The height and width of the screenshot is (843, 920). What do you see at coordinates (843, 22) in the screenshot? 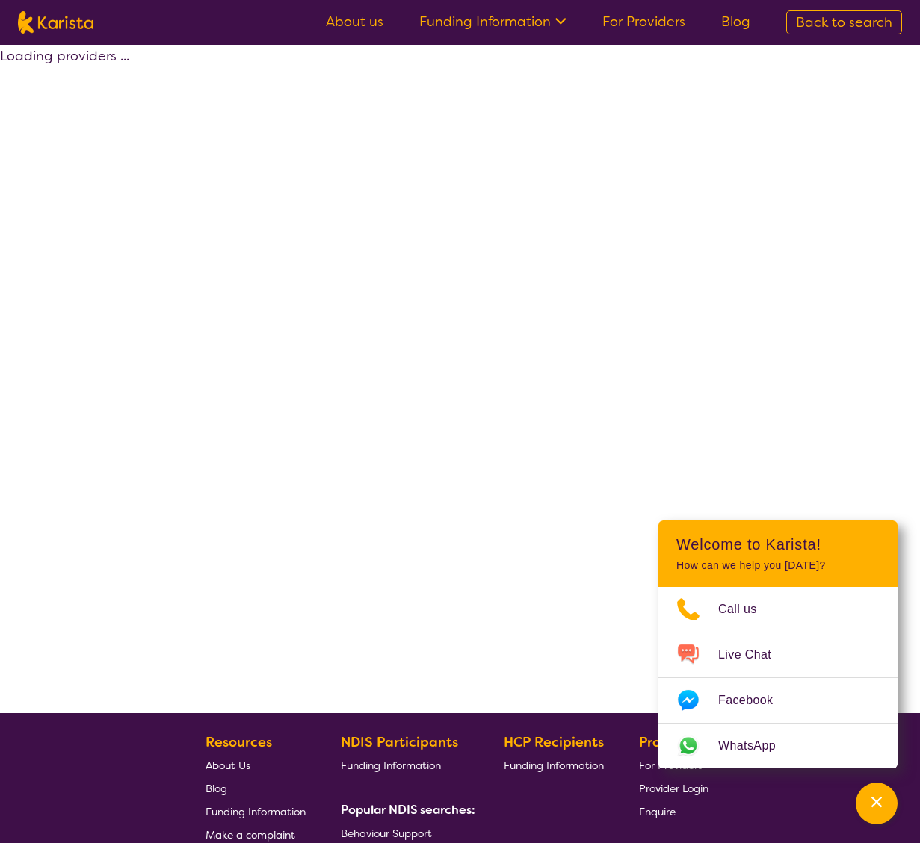
I see `span: Back to search` at bounding box center [843, 22].